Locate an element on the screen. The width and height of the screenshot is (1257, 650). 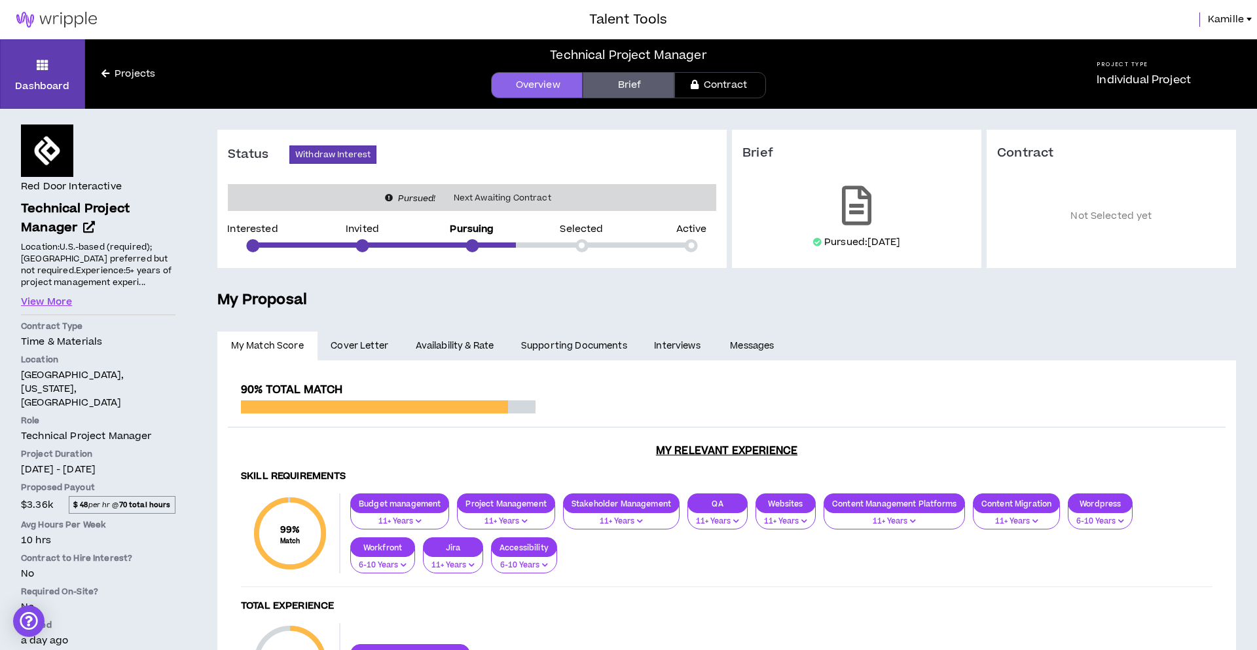
button: View More is located at coordinates (46, 302).